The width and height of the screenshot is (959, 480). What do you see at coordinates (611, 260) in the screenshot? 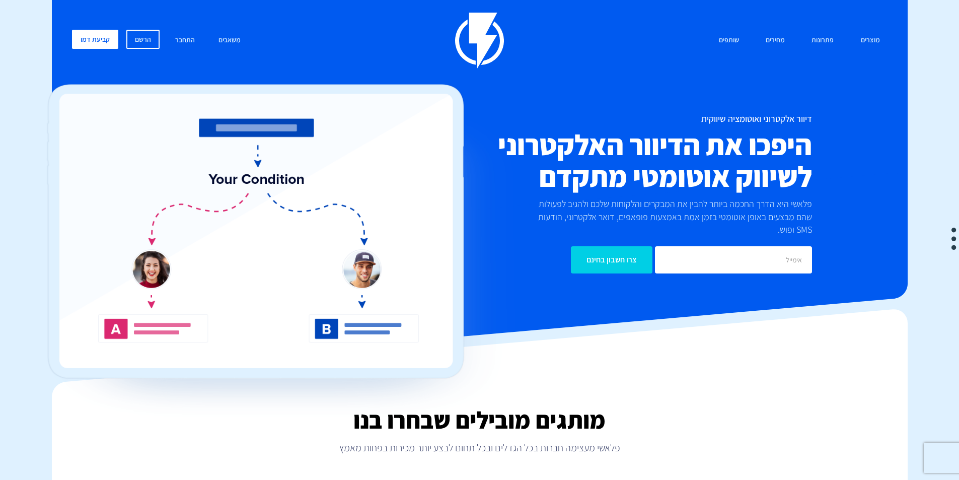
I see `input: צרו חשבון בחינם` at bounding box center [611, 260].